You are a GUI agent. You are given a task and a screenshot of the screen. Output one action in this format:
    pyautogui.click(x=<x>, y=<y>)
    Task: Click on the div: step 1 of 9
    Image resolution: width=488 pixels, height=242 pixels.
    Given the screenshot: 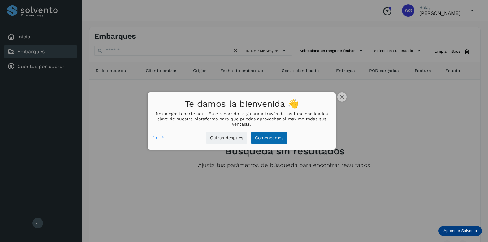 What is the action you would take?
    pyautogui.click(x=158, y=138)
    